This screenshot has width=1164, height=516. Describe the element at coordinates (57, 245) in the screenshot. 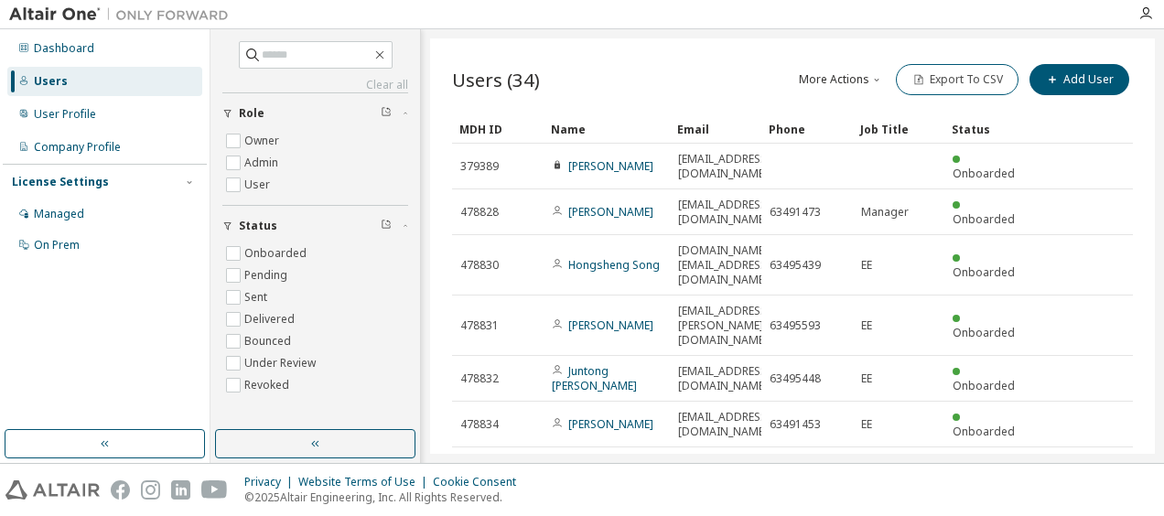

I see `div: On Prem` at that location.